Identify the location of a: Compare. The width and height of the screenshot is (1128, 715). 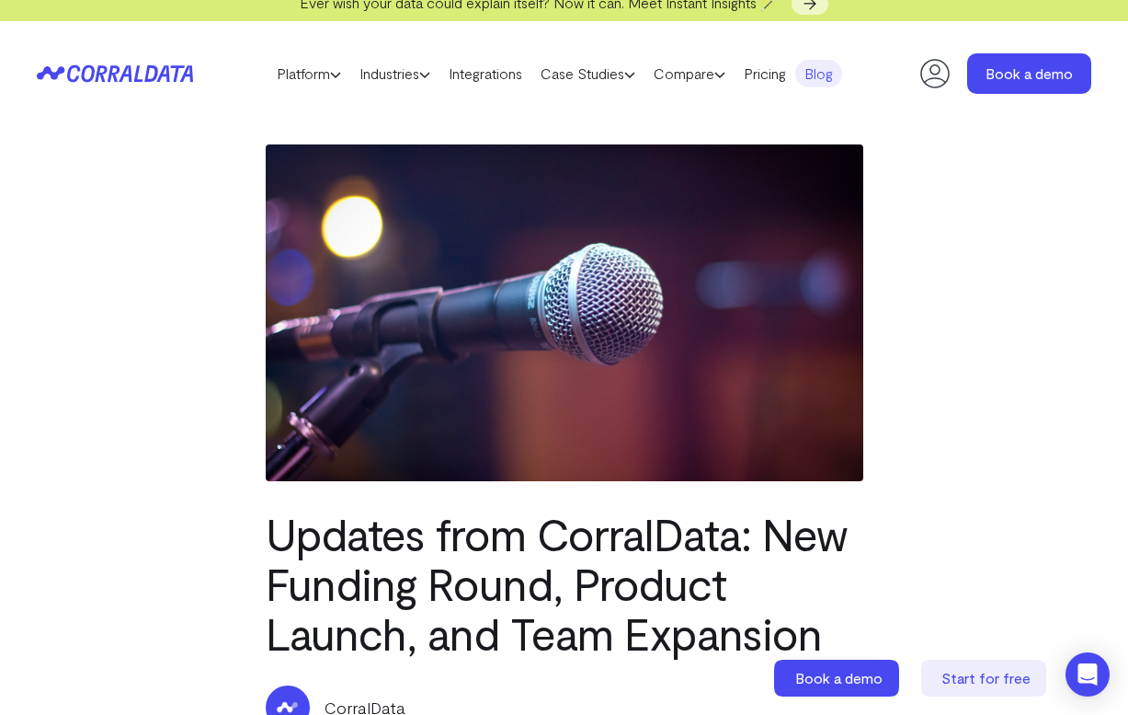
(690, 74).